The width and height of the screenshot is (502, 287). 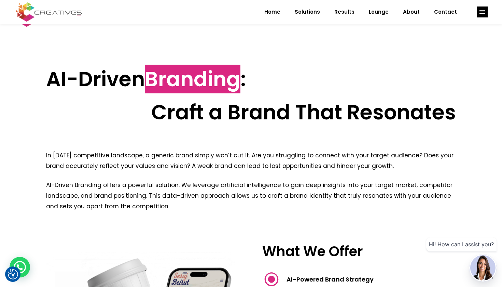 I want to click on span: Solutions, so click(x=307, y=12).